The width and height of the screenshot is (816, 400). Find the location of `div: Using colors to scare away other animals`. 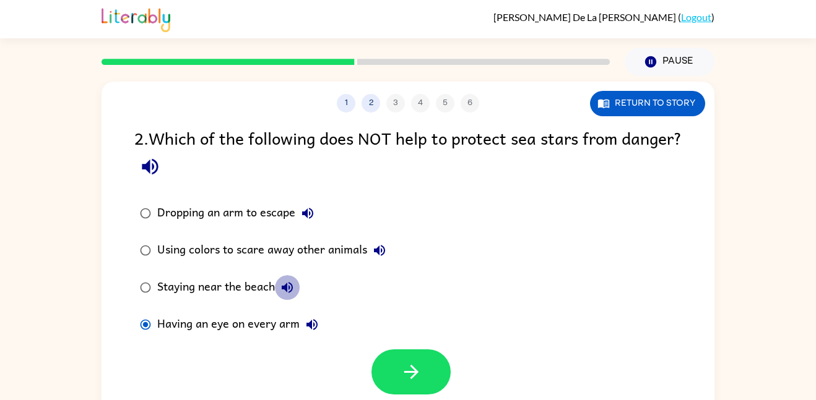

div: Using colors to scare away other animals is located at coordinates (274, 251).